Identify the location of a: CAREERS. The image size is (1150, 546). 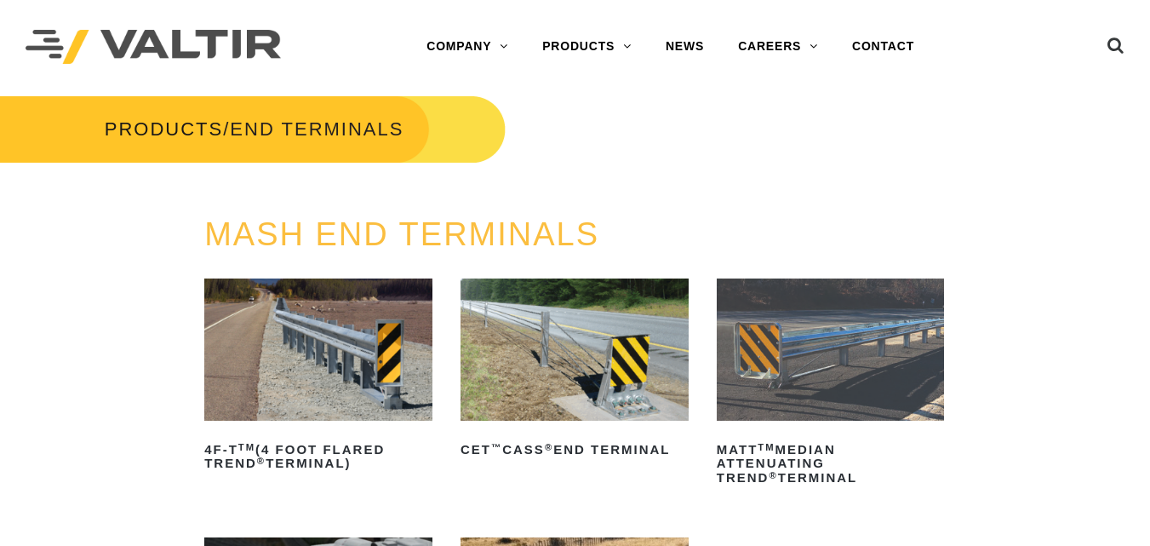
(778, 47).